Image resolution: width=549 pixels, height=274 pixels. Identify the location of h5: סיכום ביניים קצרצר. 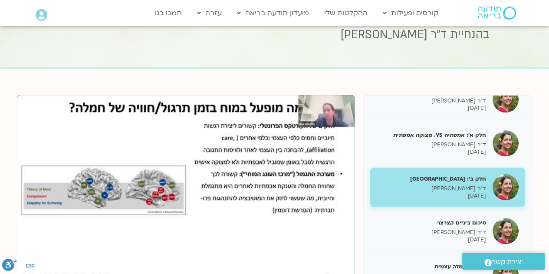
(431, 223).